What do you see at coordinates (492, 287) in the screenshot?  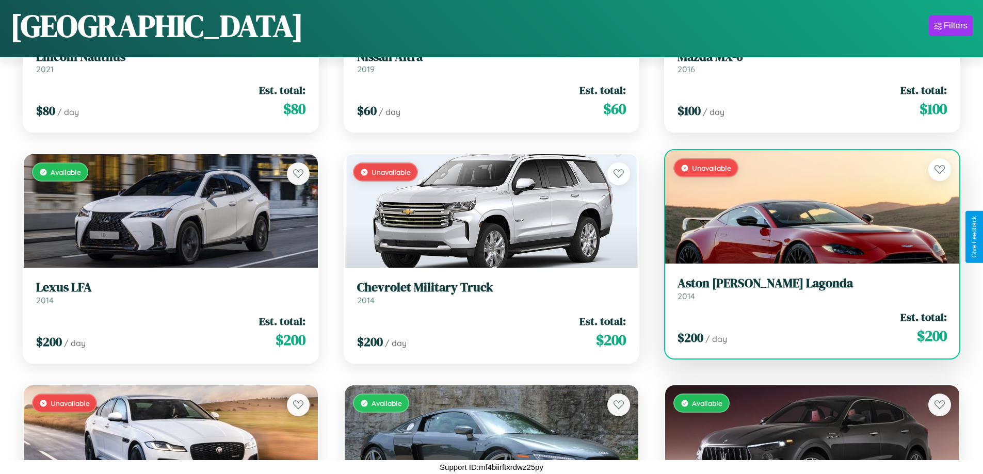 I see `h3: Chevrolet Military Truck` at bounding box center [492, 287].